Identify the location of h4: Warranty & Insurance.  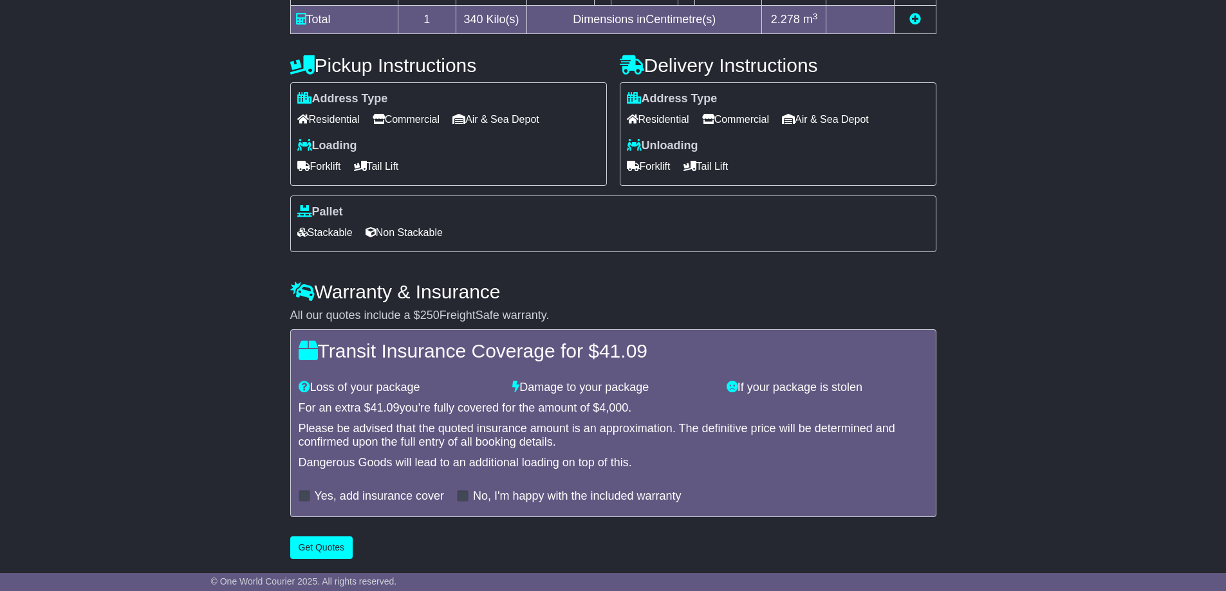
(613, 292).